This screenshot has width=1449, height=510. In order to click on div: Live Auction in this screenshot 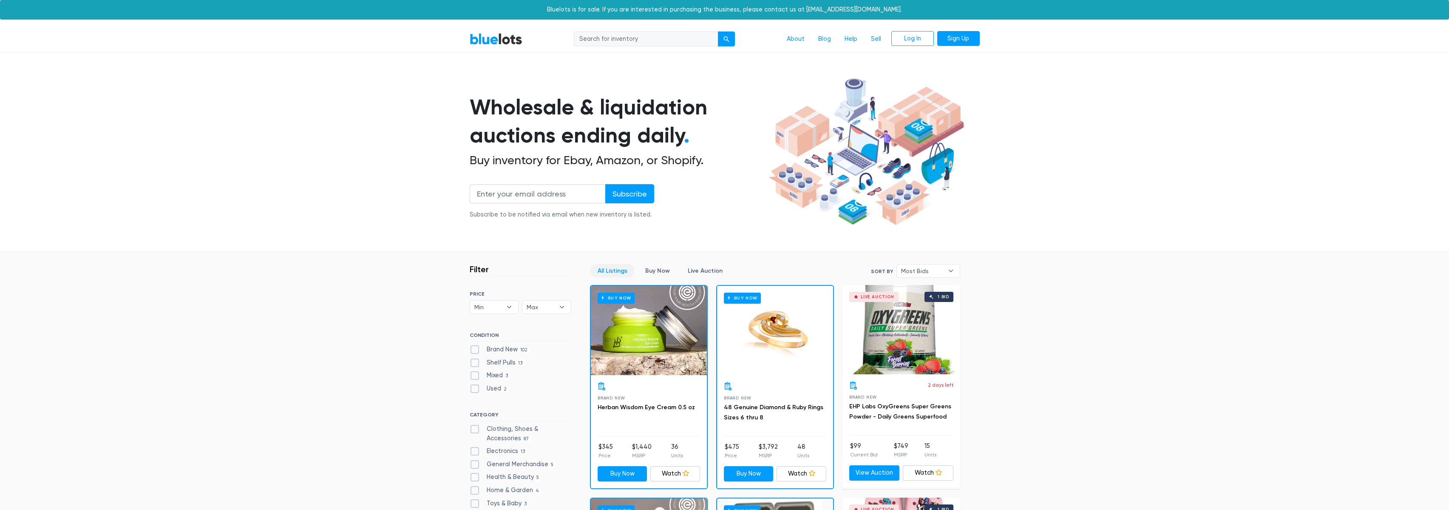, I will do `click(878, 297)`.